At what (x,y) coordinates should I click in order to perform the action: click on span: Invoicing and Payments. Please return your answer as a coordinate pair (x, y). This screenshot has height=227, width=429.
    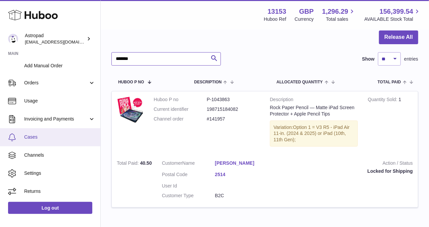
    Looking at the image, I should click on (56, 119).